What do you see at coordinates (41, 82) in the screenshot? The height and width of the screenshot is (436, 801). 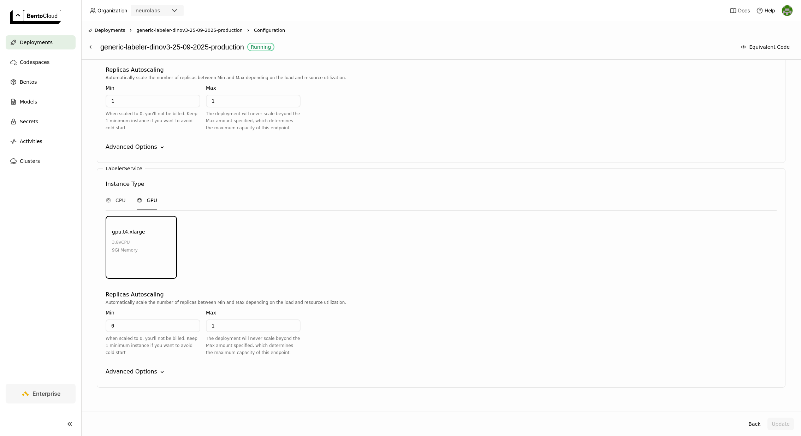 I see `a: Bentos` at bounding box center [41, 82].